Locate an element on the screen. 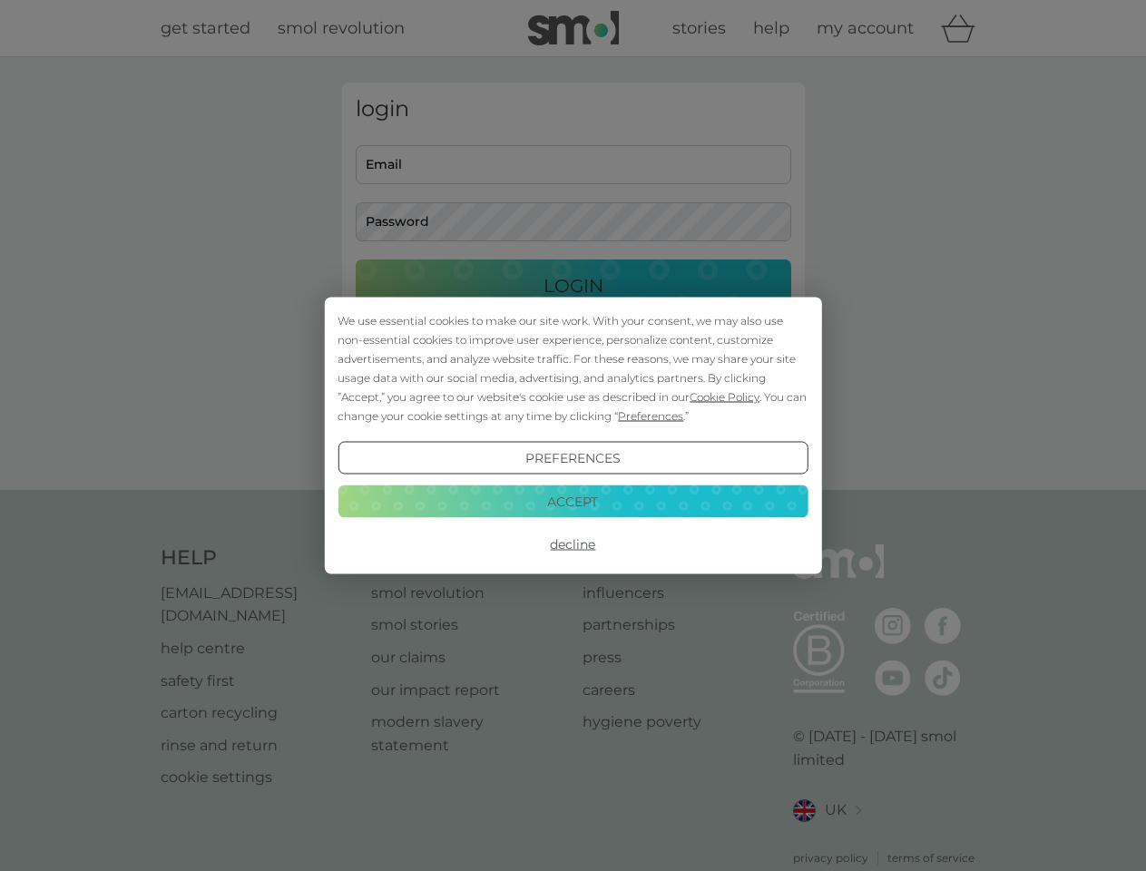 Image resolution: width=1146 pixels, height=871 pixels. div: We use essential cookies to make our site work. With your consent, we may also use non-essential ... is located at coordinates (572, 368).